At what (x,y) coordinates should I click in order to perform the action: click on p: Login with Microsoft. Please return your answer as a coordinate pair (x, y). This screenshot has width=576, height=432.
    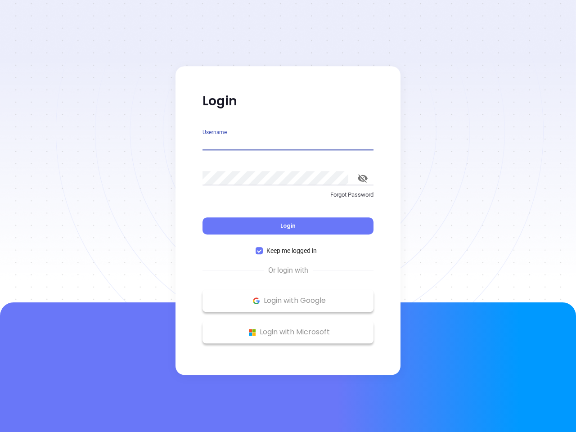
    Looking at the image, I should click on (288, 332).